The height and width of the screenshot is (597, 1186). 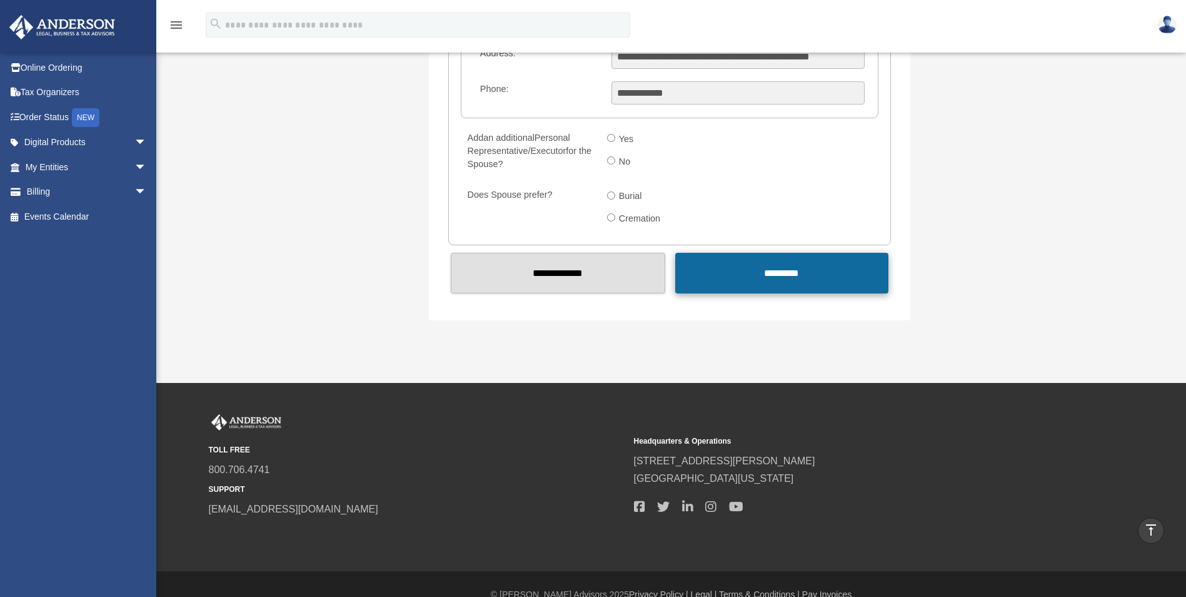 What do you see at coordinates (87, 68) in the screenshot?
I see `a: Online Ordering` at bounding box center [87, 68].